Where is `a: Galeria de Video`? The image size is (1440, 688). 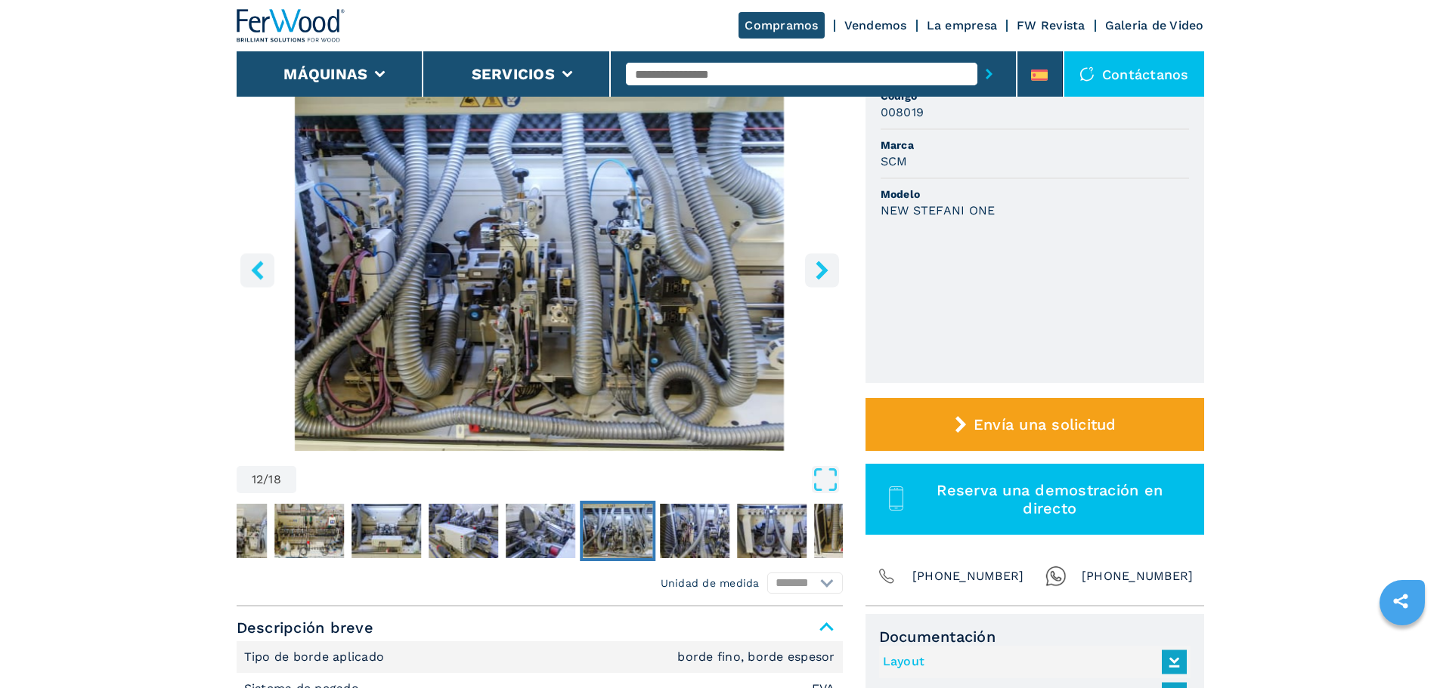 a: Galeria de Video is located at coordinates (1154, 25).